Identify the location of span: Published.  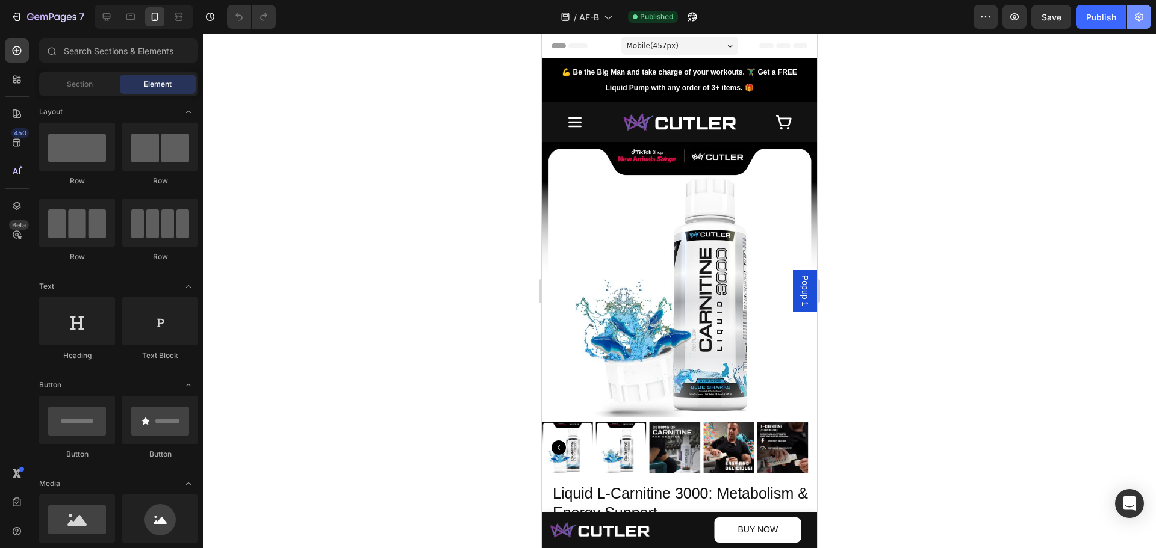
(656, 17).